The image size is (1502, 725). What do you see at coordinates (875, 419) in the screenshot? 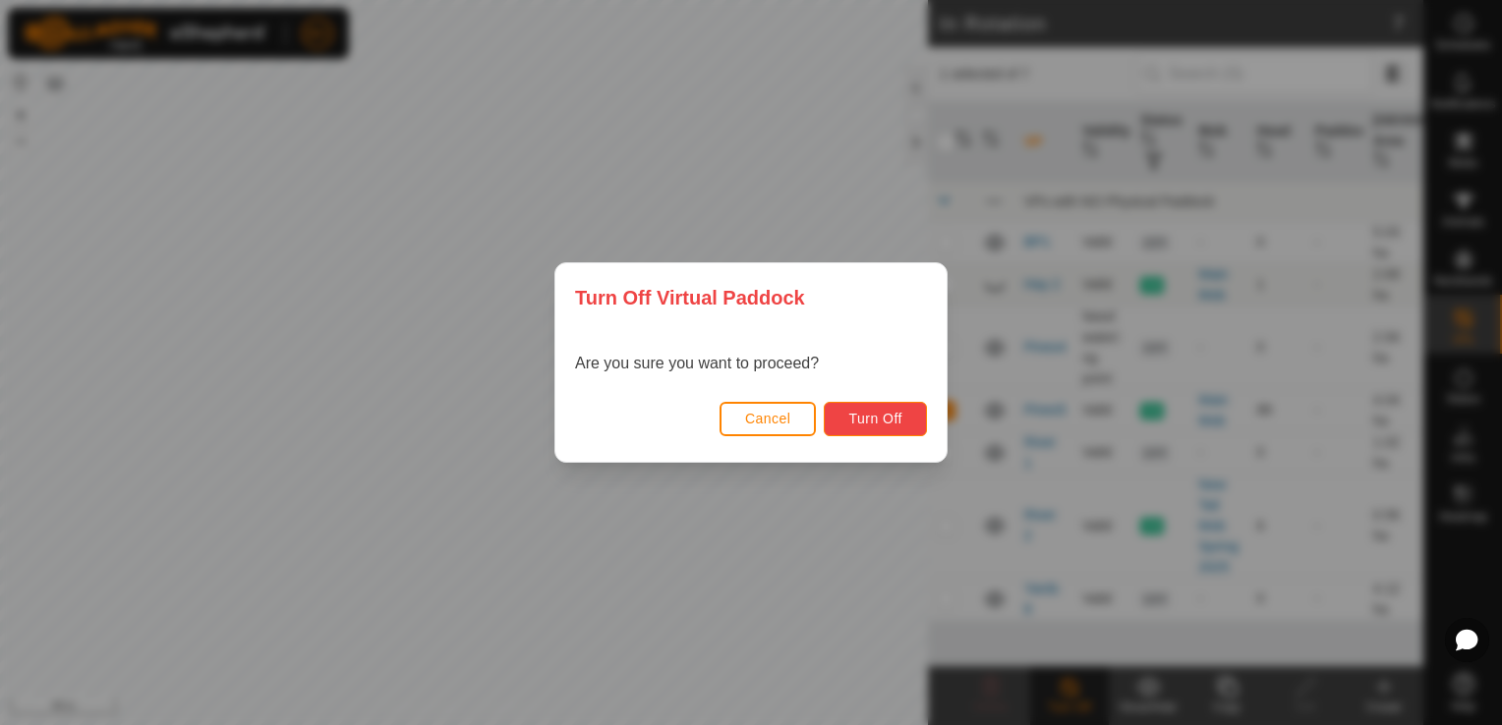
I see `button: Turn Off` at bounding box center [875, 419].